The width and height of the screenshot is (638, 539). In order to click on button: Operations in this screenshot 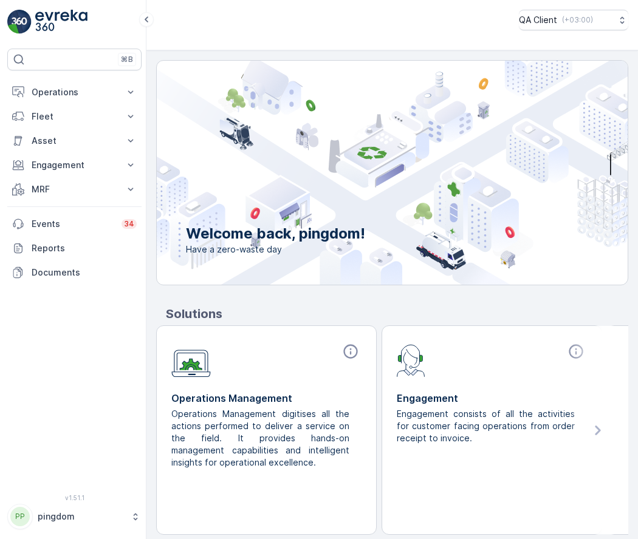, I will do `click(74, 92)`.